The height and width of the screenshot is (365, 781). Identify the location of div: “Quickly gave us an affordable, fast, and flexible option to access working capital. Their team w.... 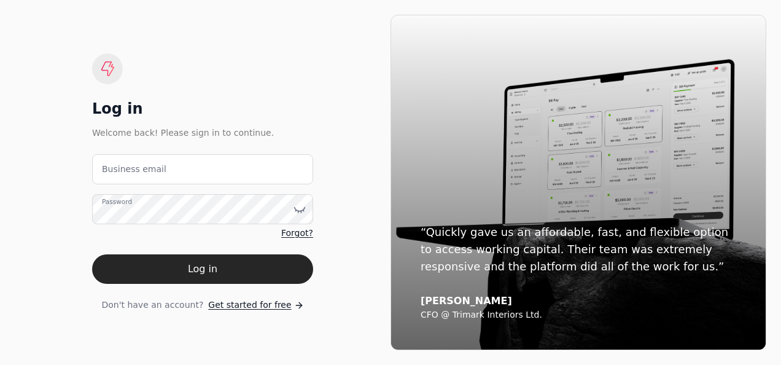
(578, 249).